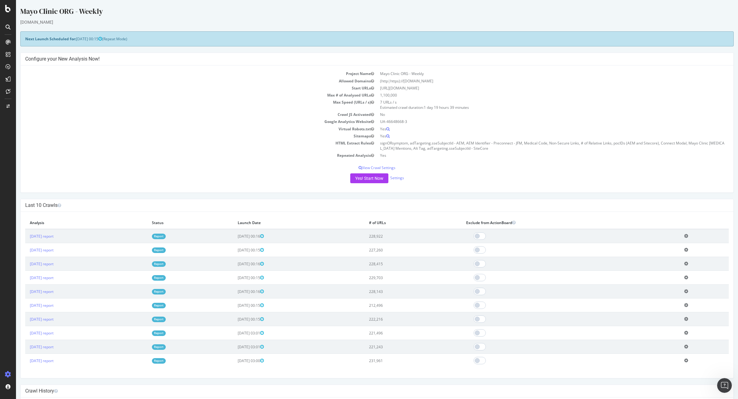 The height and width of the screenshot is (399, 738). I want to click on td: UA-46648668-3, so click(537, 122).